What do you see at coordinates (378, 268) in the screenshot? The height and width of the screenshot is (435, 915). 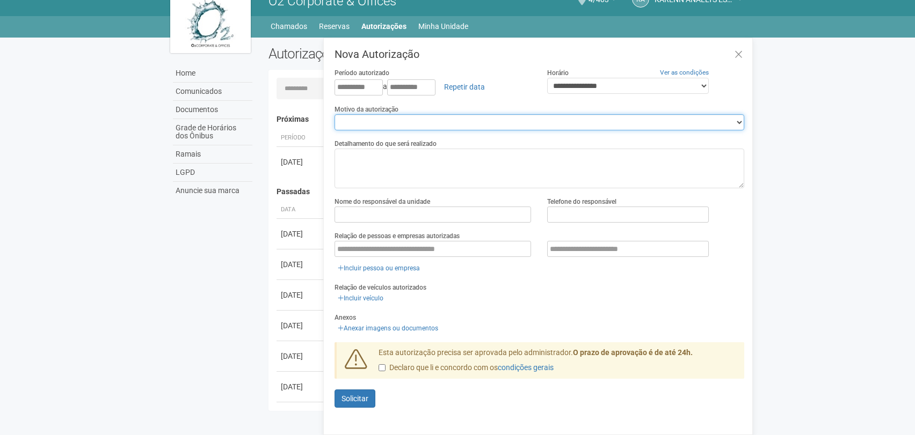 I see `a: Incluir pessoa ou empresa` at bounding box center [378, 268].